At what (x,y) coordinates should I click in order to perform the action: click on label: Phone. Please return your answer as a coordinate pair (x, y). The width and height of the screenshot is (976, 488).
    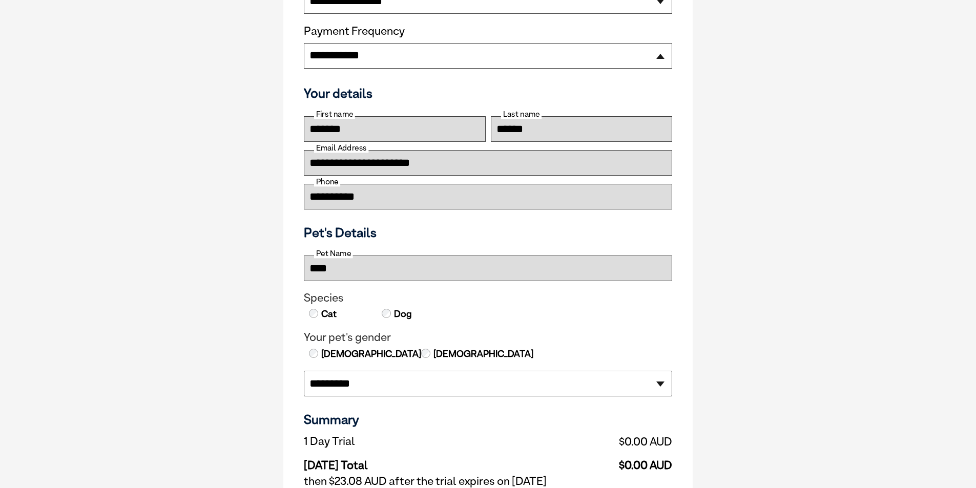
    Looking at the image, I should click on (327, 182).